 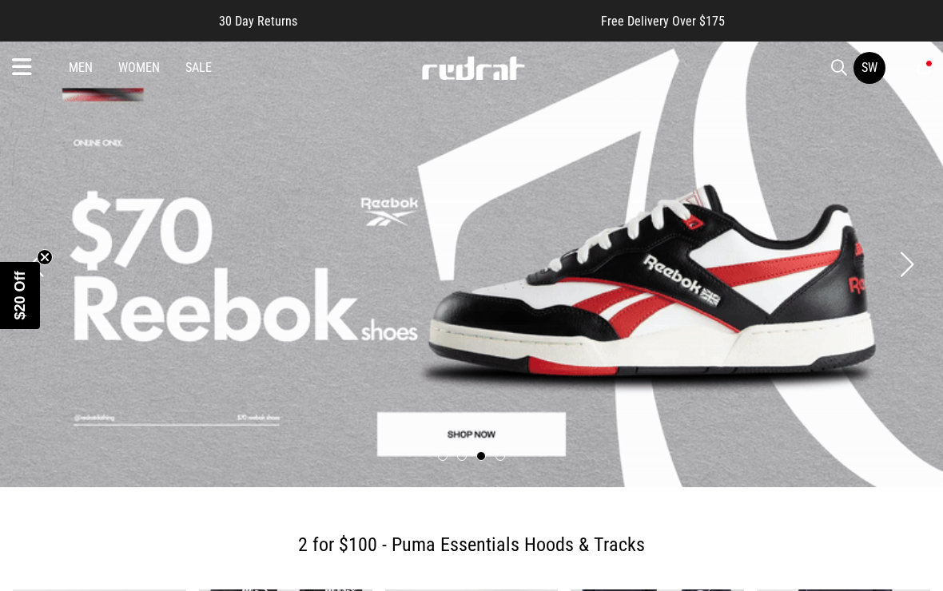 I want to click on a: Women, so click(x=139, y=67).